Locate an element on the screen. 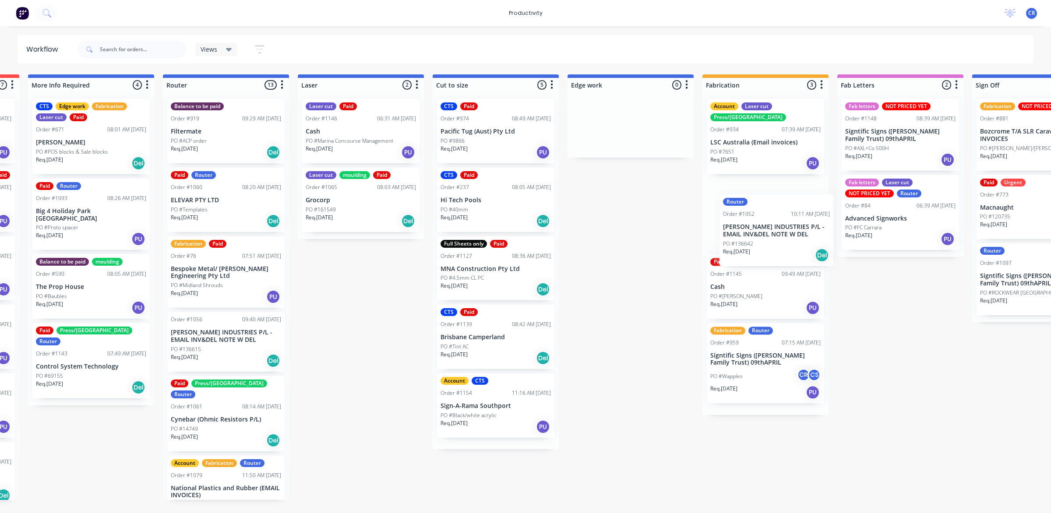 This screenshot has height=513, width=1051. input: Search for orders... is located at coordinates (143, 50).